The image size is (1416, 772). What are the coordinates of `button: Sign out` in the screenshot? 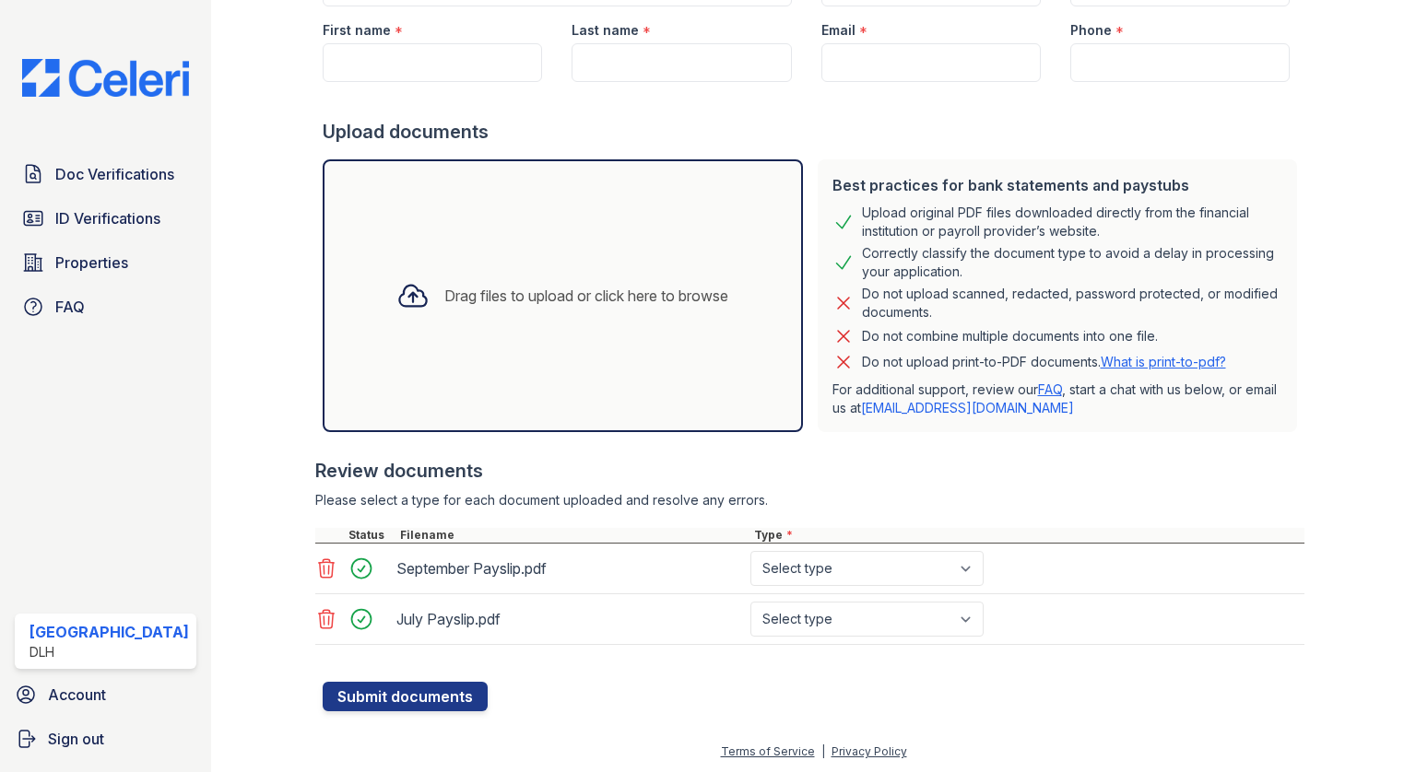 It's located at (105, 739).